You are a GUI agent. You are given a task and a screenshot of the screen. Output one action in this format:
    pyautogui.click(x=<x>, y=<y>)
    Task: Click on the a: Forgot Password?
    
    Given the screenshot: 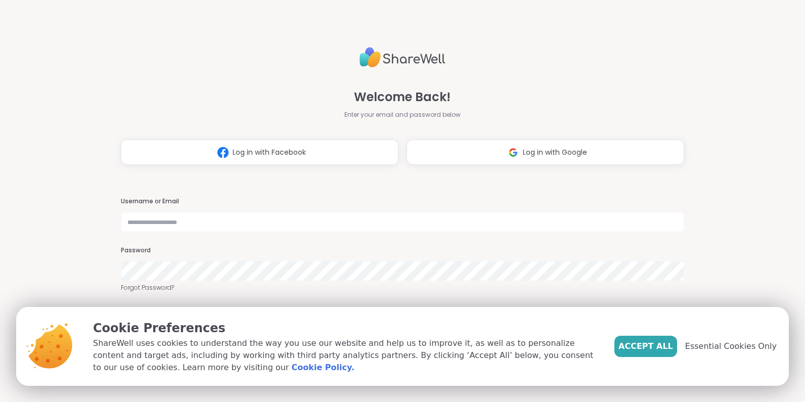 What is the action you would take?
    pyautogui.click(x=403, y=288)
    